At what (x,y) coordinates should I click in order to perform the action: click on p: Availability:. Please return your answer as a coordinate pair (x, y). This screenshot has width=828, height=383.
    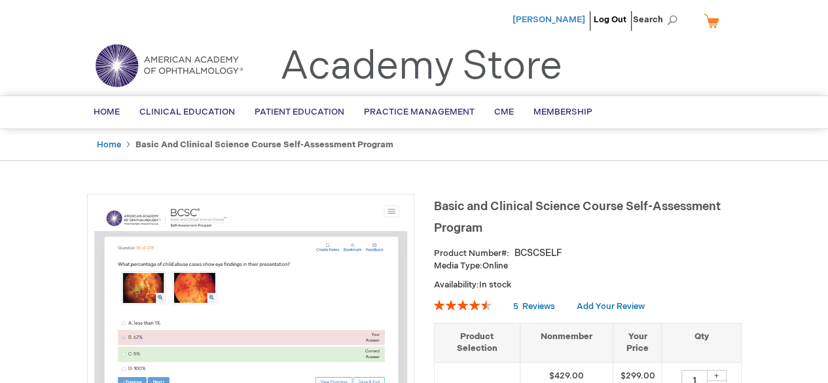
    Looking at the image, I should click on (587, 285).